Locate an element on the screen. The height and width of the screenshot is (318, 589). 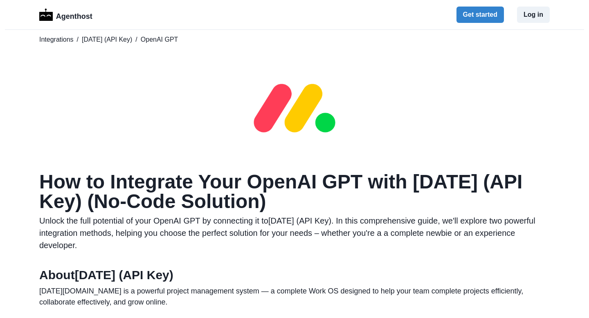
p: Agenthost is located at coordinates (74, 15).